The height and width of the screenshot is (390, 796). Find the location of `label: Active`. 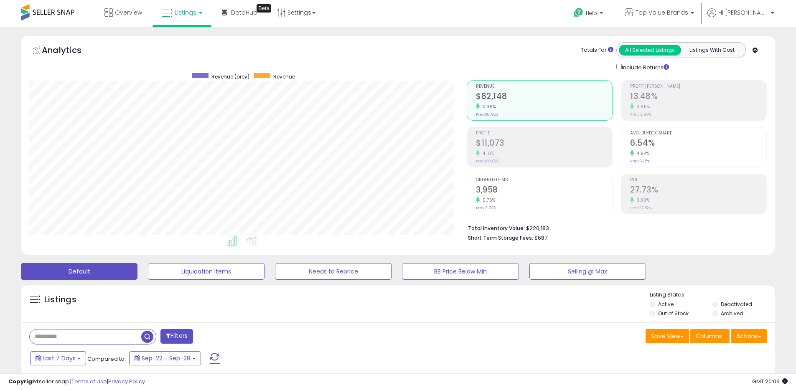

label: Active is located at coordinates (666, 304).